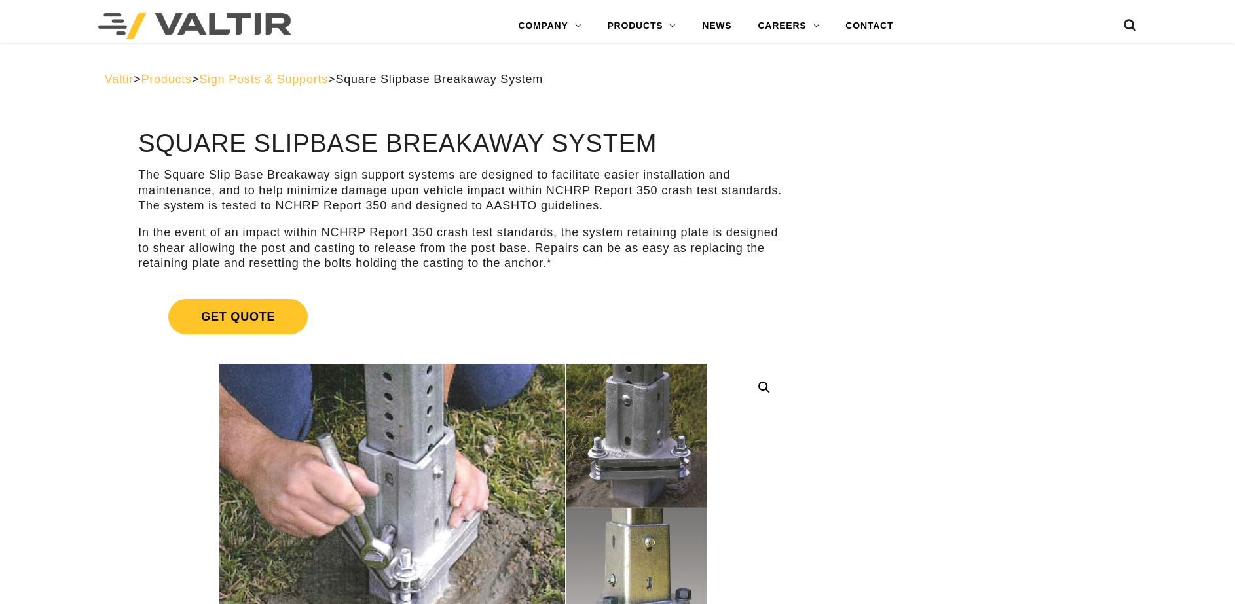 This screenshot has height=604, width=1235. Describe the element at coordinates (166, 79) in the screenshot. I see `a: Products` at that location.